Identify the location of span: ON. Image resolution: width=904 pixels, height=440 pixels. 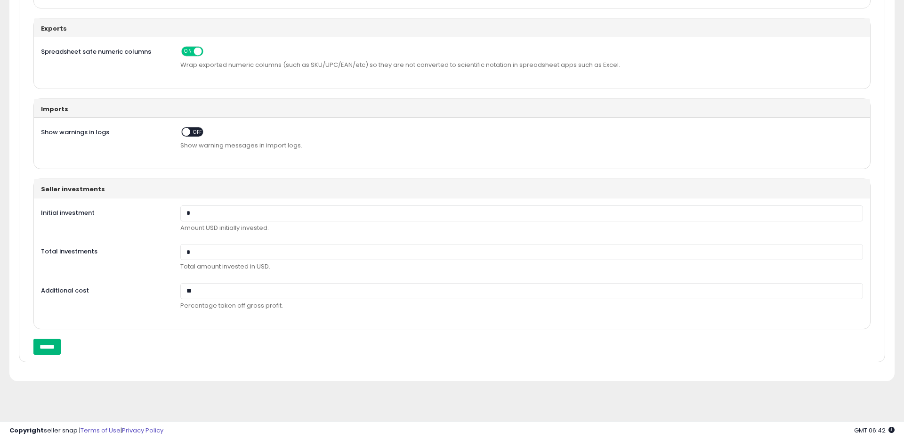
(188, 51).